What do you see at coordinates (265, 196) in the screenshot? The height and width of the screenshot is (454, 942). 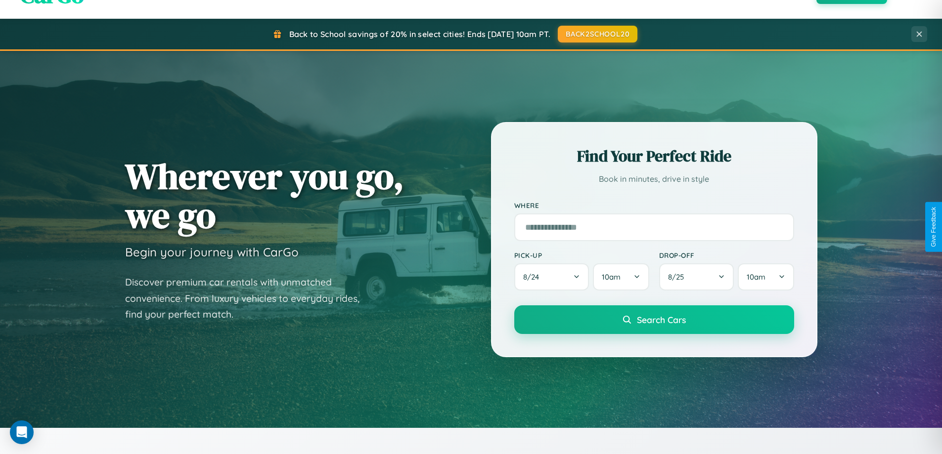 I see `h1: Wherever you go, we go` at bounding box center [265, 196].